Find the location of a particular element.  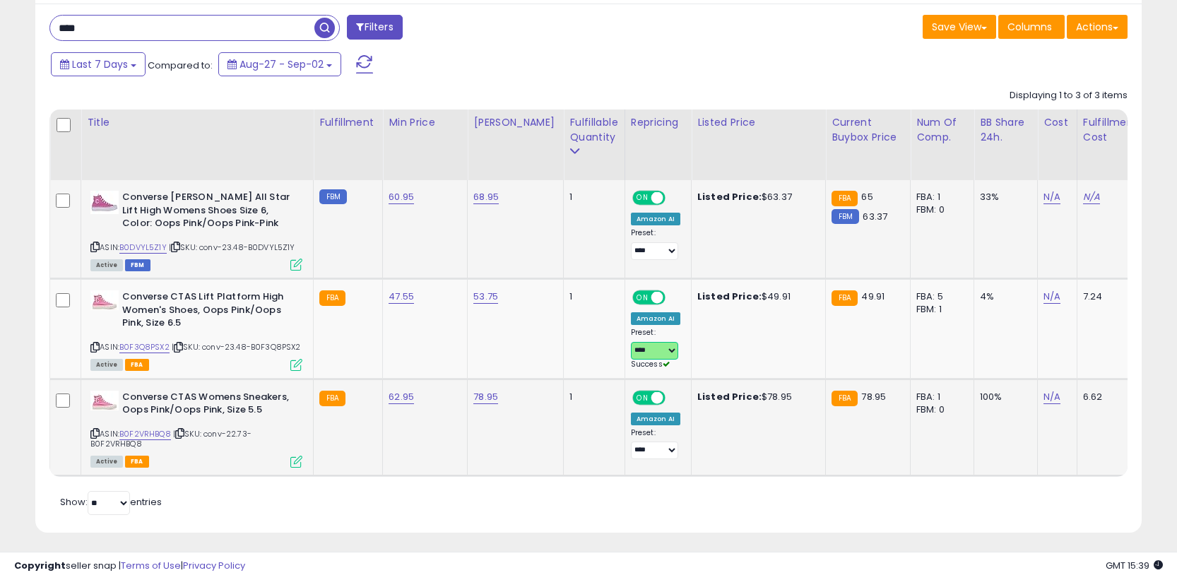

b: Converse CTAS Lift Platform High Women's Shoes, Oops Pink/Oops Pink, Size 6.5 is located at coordinates (208, 312).